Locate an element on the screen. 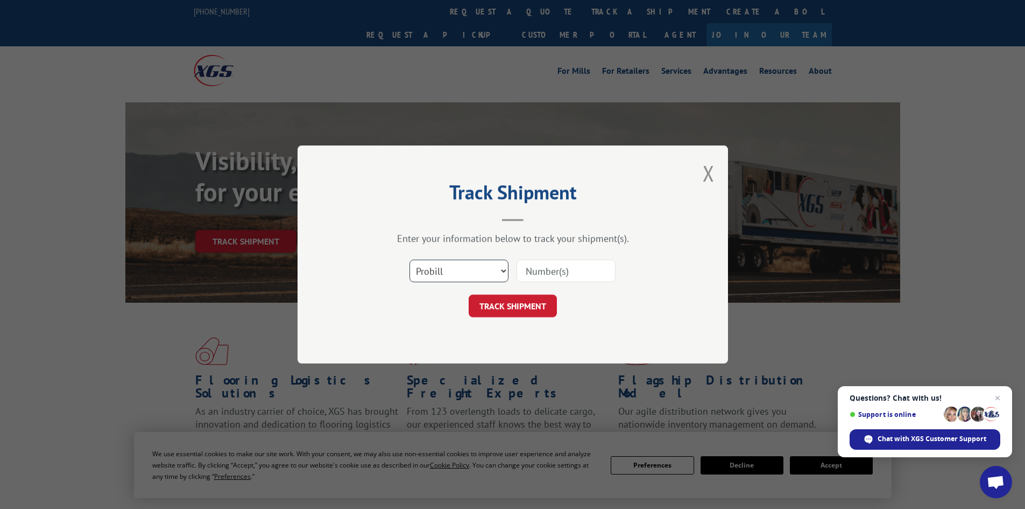 This screenshot has width=1025, height=509. button: TRACK SHIPMENT is located at coordinates (513, 306).